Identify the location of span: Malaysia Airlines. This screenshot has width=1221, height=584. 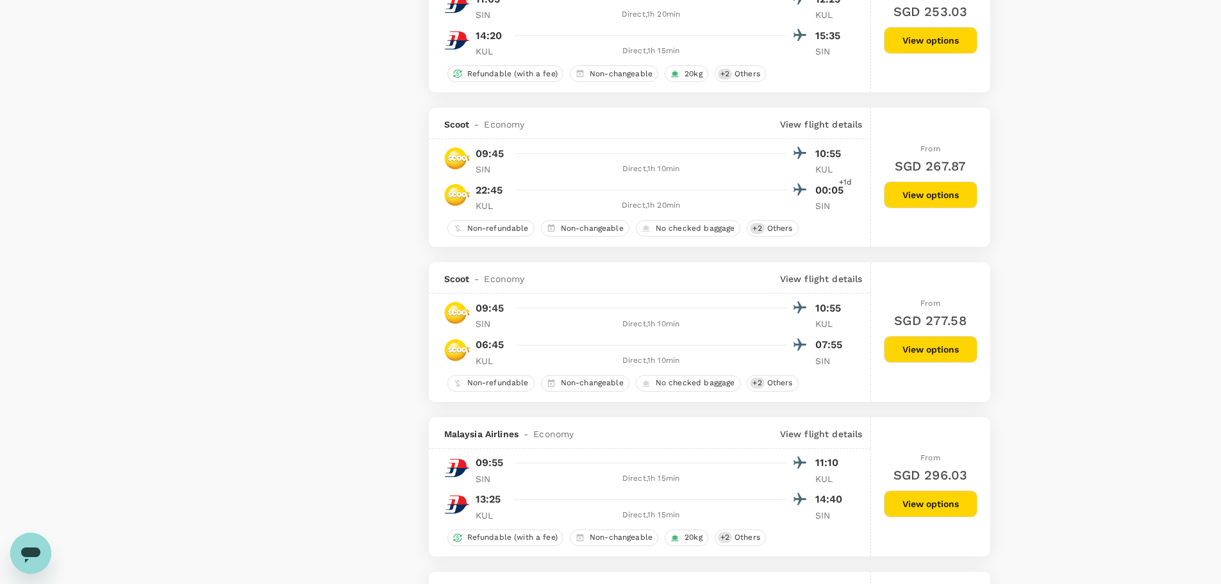
(481, 434).